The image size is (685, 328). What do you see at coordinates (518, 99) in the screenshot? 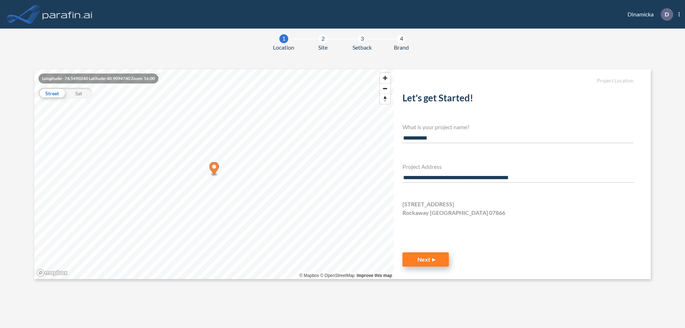
I see `h2: Let's get Started!` at bounding box center [518, 99].